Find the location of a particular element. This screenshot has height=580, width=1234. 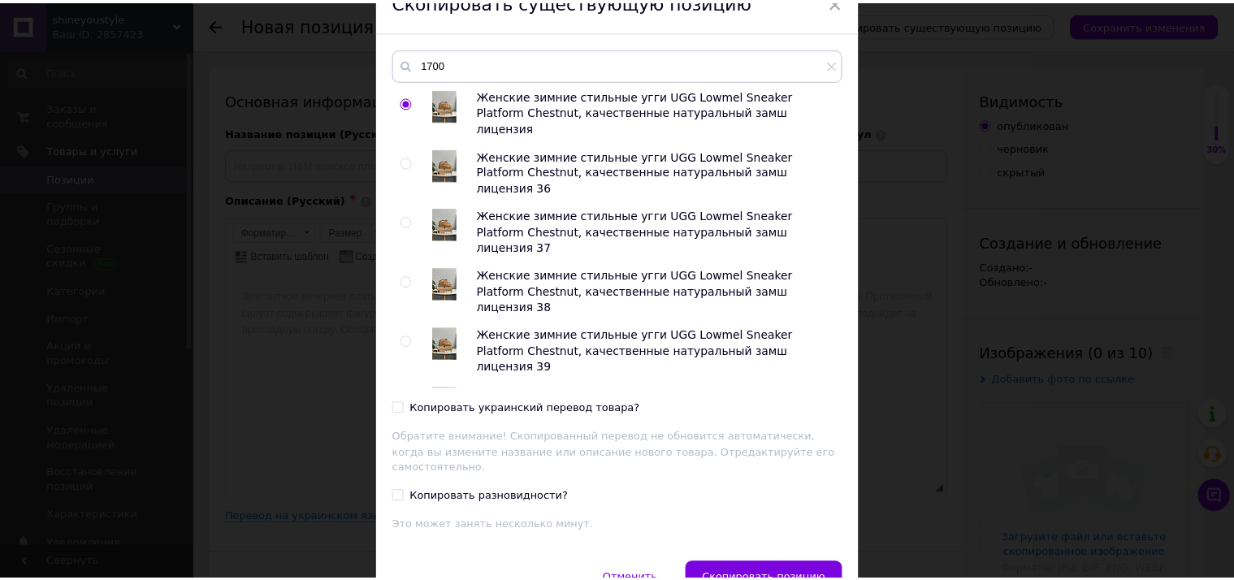

body: Визуальный текстовый редактор, FB018132-C618-4F00-B5A9-101A5918F0DB is located at coordinates (364, 24).